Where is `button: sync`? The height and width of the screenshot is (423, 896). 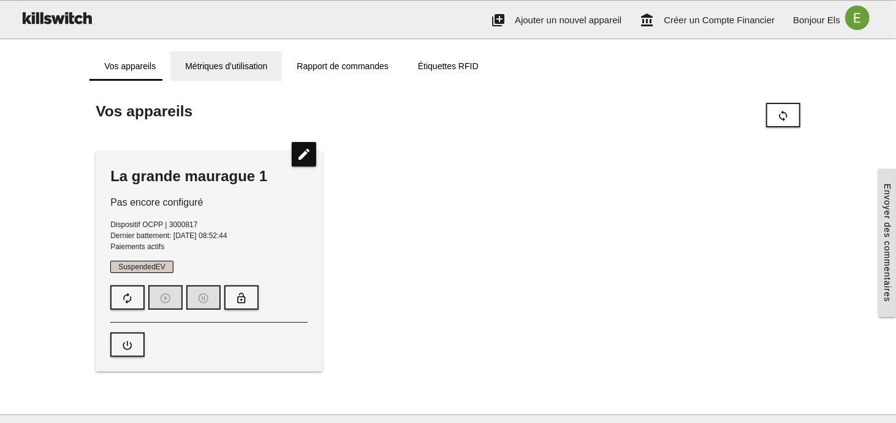
button: sync is located at coordinates (783, 115).